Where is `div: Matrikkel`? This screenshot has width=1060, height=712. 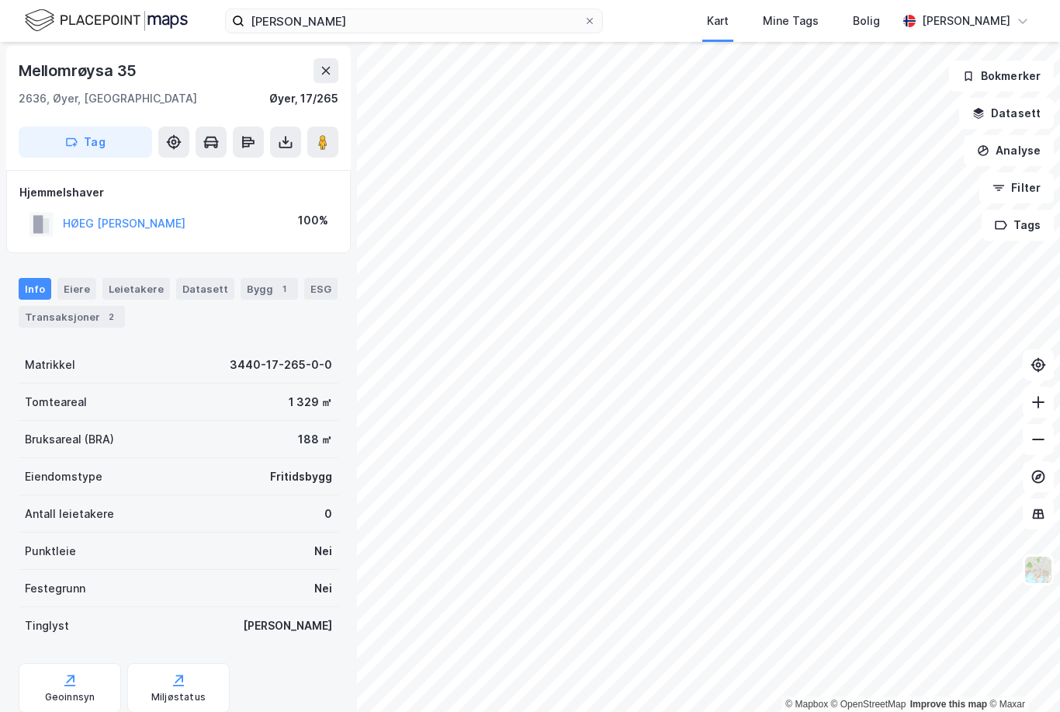 div: Matrikkel is located at coordinates (50, 365).